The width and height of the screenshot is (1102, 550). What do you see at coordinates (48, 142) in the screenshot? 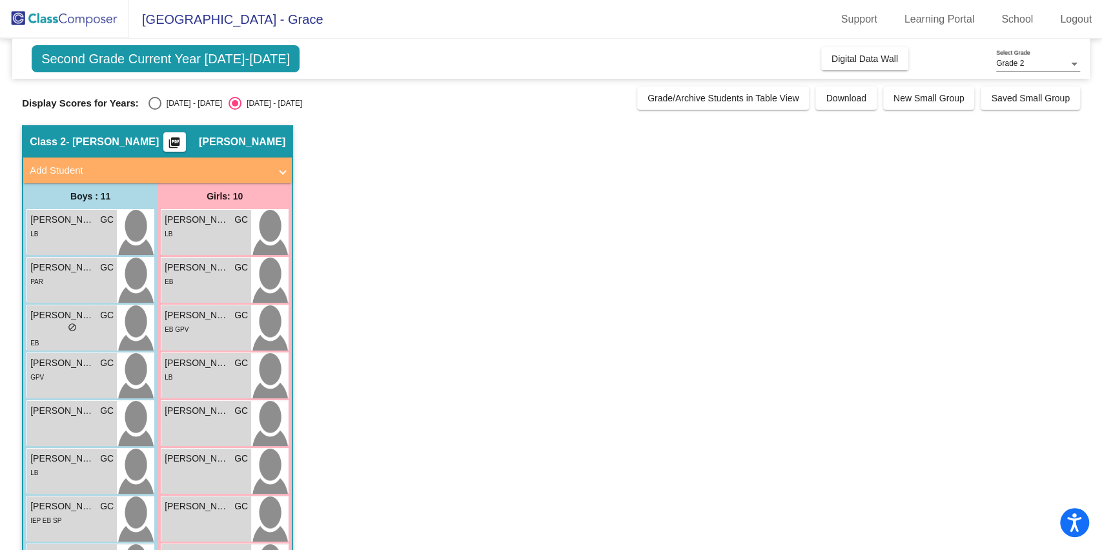
I see `span: Class 2` at bounding box center [48, 142].